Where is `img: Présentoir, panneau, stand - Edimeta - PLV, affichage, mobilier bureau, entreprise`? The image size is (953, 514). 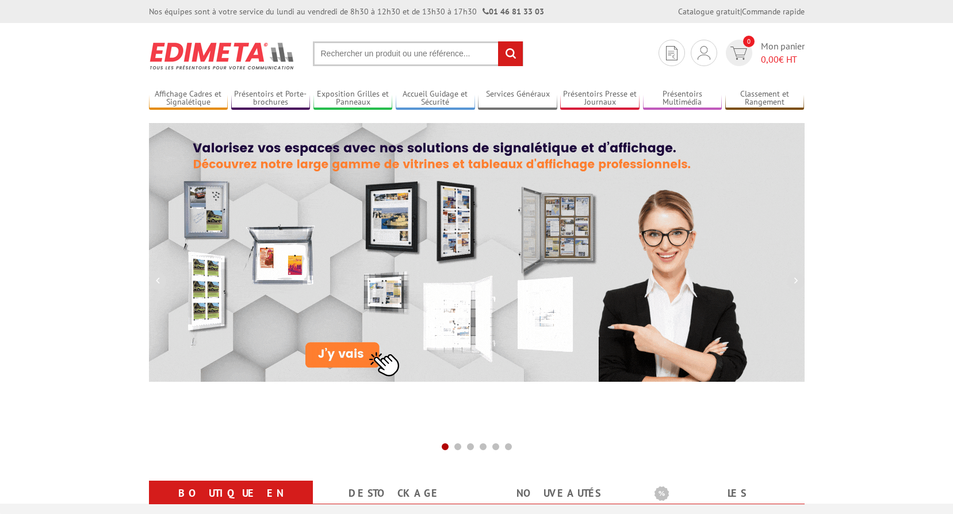 img: Présentoir, panneau, stand - Edimeta - PLV, affichage, mobilier bureau, entreprise is located at coordinates (222, 56).